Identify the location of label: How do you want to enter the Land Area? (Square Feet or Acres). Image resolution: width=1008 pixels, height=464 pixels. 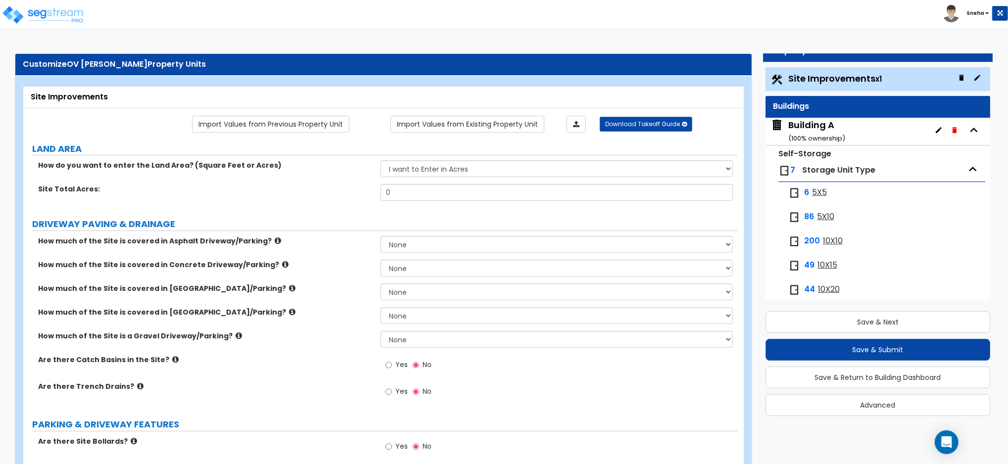
(205, 165).